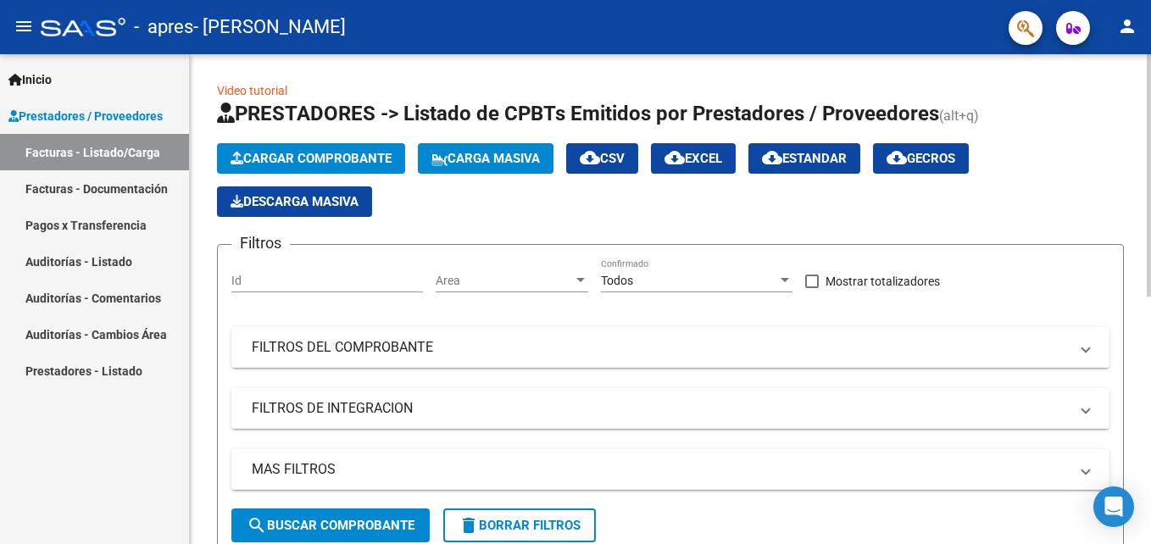 This screenshot has height=544, width=1151. What do you see at coordinates (1127, 26) in the screenshot?
I see `mat-icon: person` at bounding box center [1127, 26].